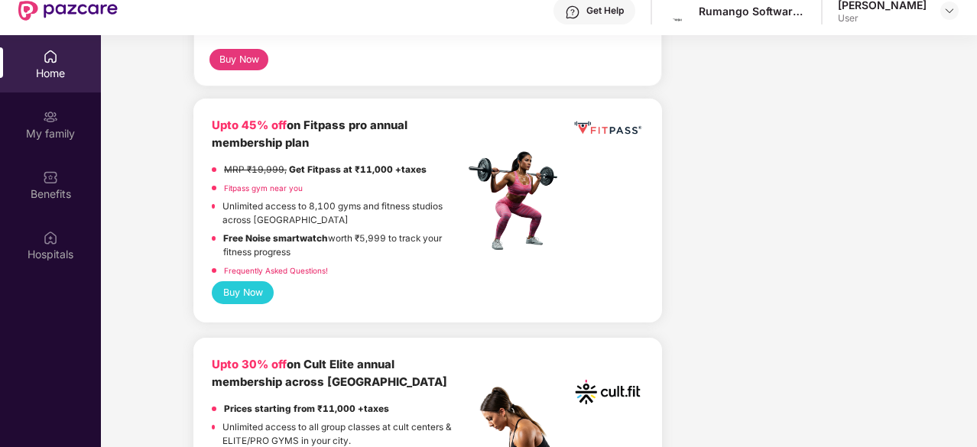 Image resolution: width=977 pixels, height=447 pixels. Describe the element at coordinates (263, 188) in the screenshot. I see `a: Fitpass gym near you` at that location.